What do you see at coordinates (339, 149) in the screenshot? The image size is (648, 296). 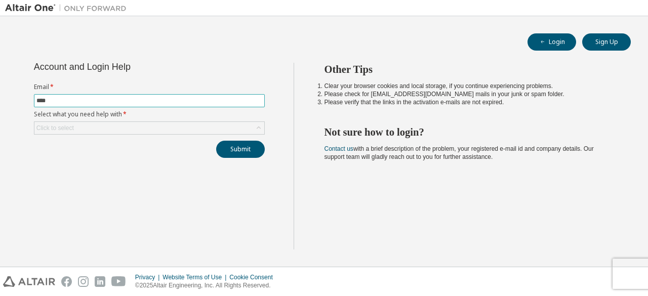 I see `a: Contact us` at bounding box center [339, 149].